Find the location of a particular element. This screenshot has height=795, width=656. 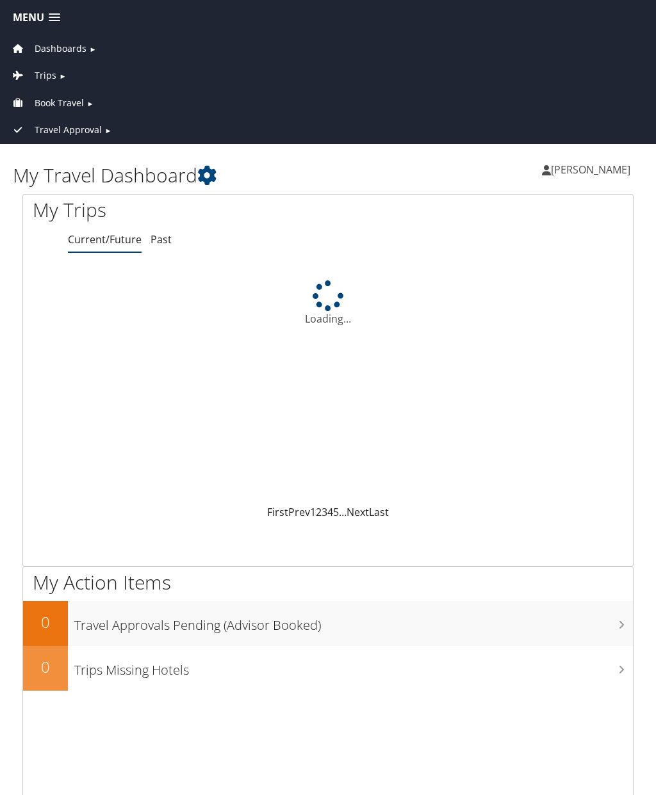

a: Past is located at coordinates (161, 240).